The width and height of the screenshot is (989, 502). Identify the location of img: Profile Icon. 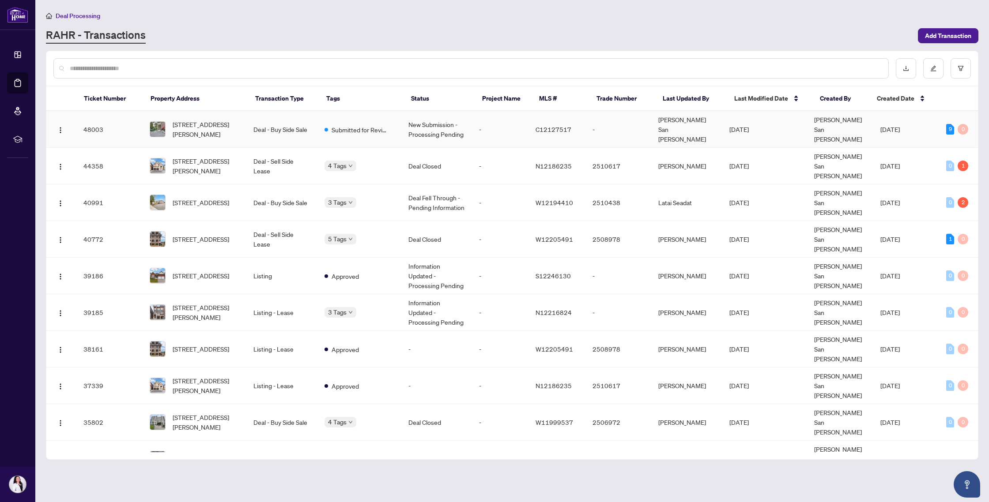
(18, 485).